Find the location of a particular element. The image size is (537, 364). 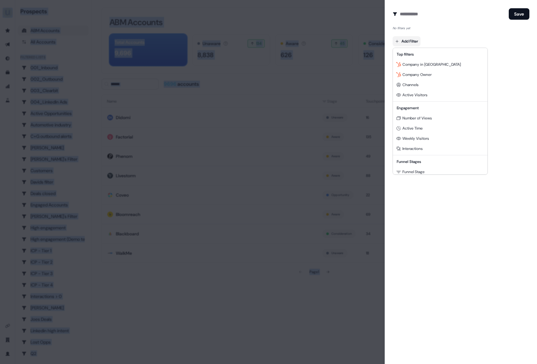

div: Engagement is located at coordinates (440, 108).